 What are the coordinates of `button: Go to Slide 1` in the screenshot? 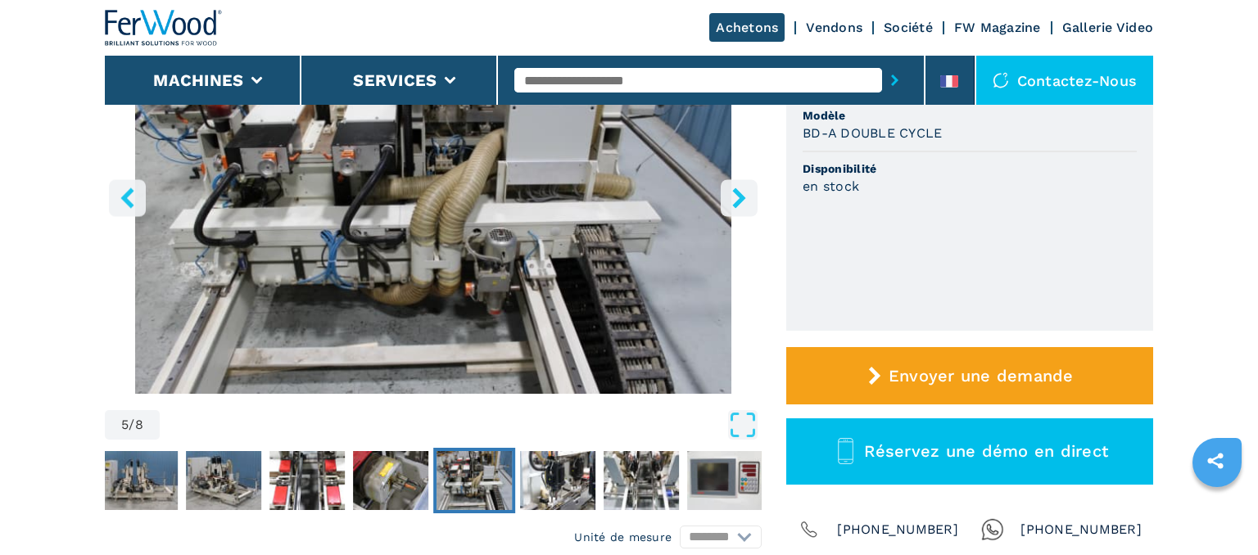 It's located at (140, 481).